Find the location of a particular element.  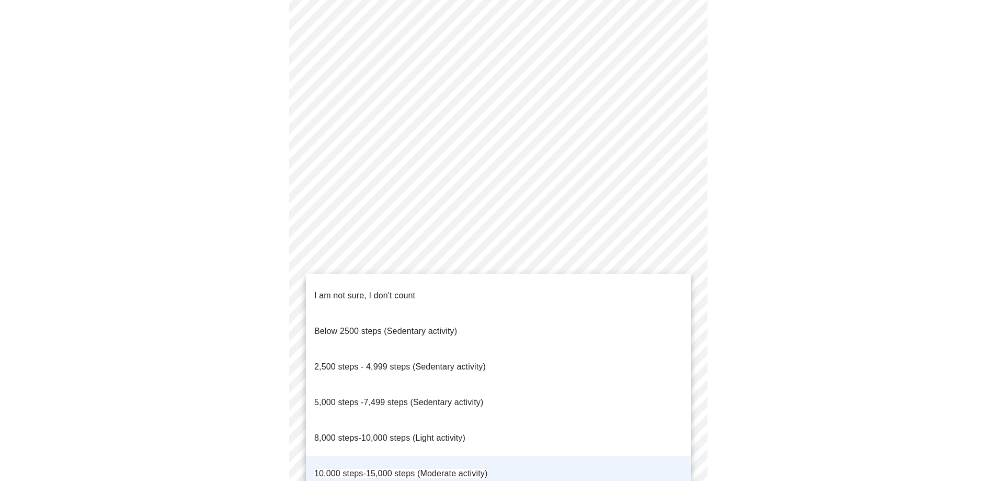

span: 2,500 steps - 4,999 steps (Sedentary activity) is located at coordinates (400, 366).